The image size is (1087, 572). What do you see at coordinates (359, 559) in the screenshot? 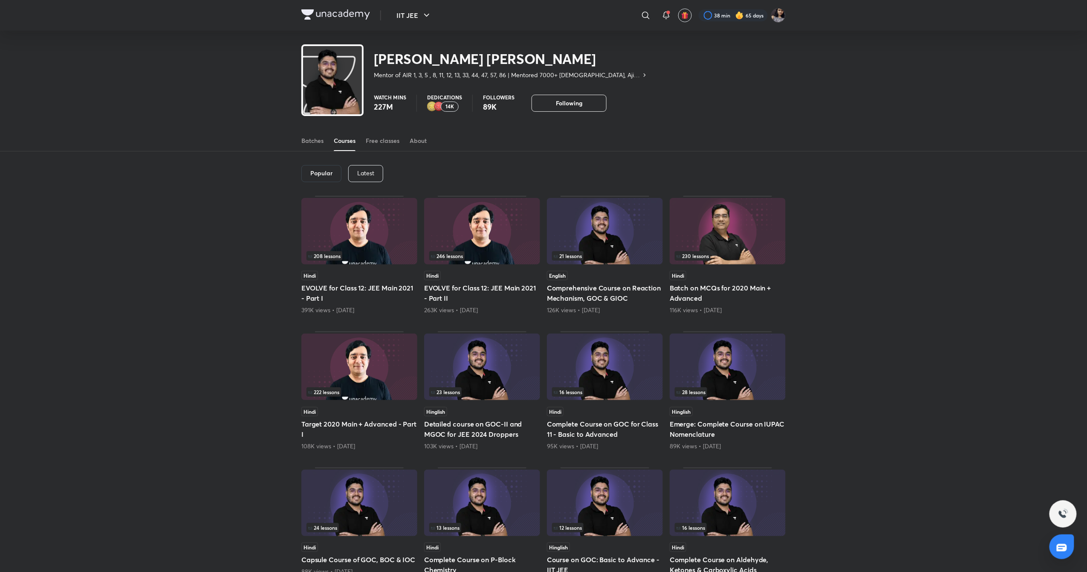
I see `h5: Capsule Course of GOC, BOC & IOC` at bounding box center [359, 559].